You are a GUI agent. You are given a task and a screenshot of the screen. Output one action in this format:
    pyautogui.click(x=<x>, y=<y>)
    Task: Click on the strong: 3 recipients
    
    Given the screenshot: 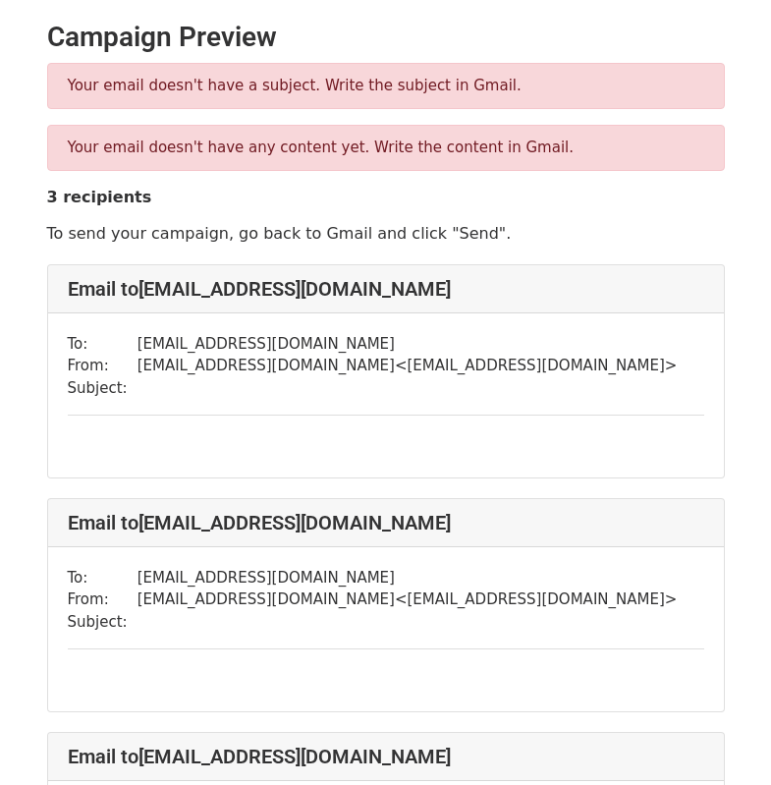 What is the action you would take?
    pyautogui.click(x=99, y=197)
    